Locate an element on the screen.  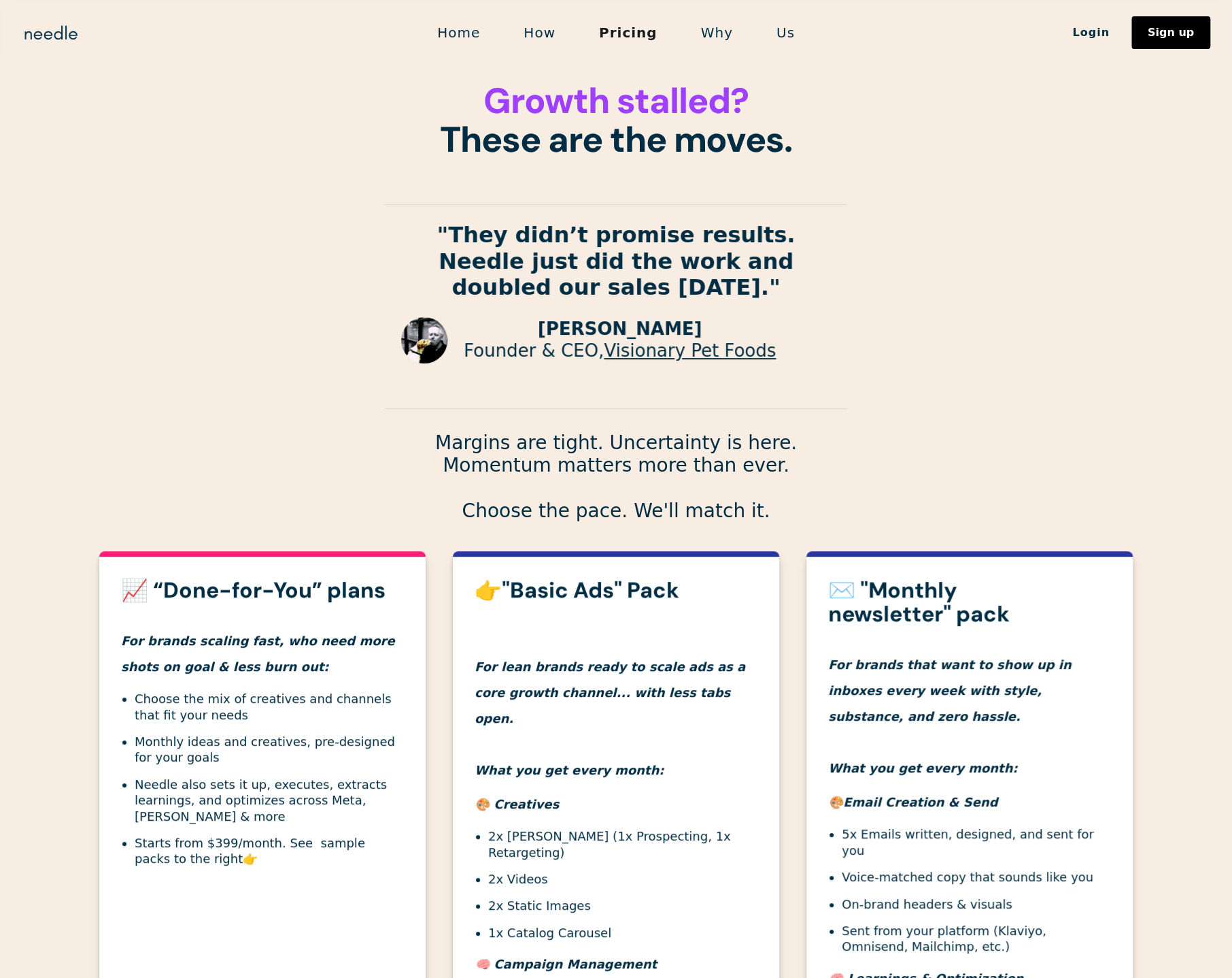
h3: 📈 “Done-for-You” plans is located at coordinates (263, 590).